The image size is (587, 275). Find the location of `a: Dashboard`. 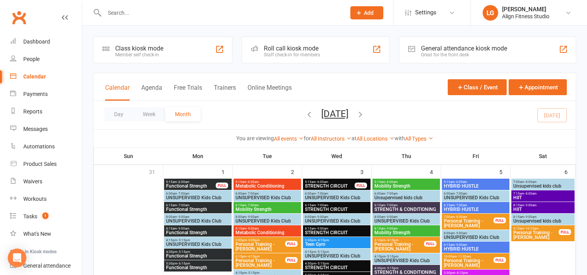

a: Dashboard is located at coordinates (46, 42).